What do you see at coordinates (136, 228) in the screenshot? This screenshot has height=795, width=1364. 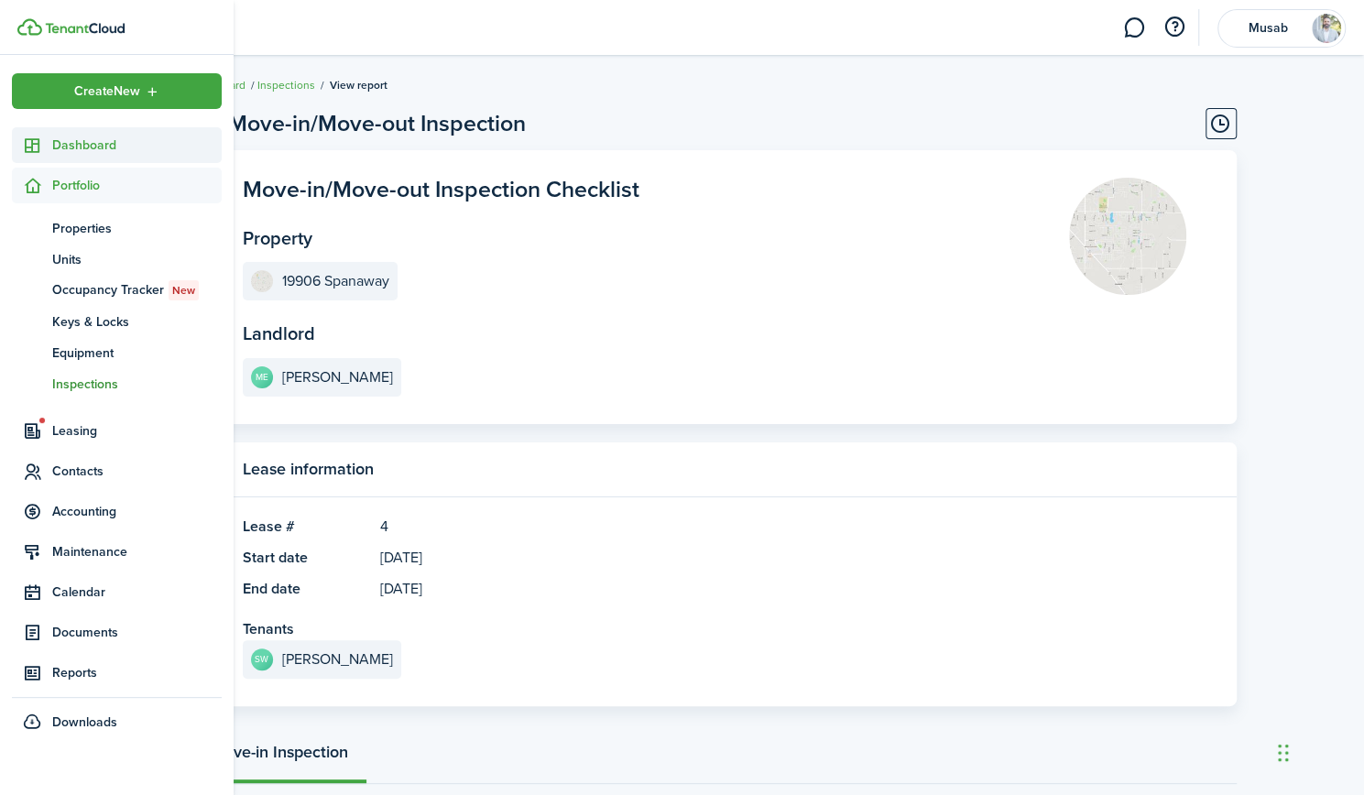 I see `span: Properties` at bounding box center [136, 228].